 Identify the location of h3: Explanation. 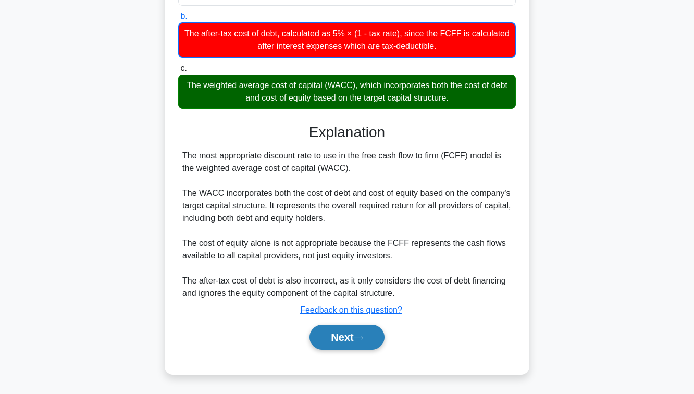
(347, 132).